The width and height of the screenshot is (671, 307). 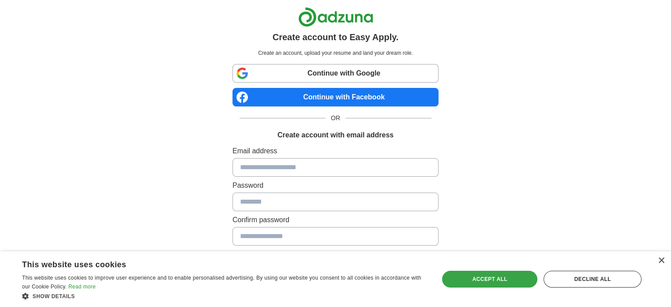 What do you see at coordinates (335, 135) in the screenshot?
I see `h1: Create account with email address` at bounding box center [335, 135].